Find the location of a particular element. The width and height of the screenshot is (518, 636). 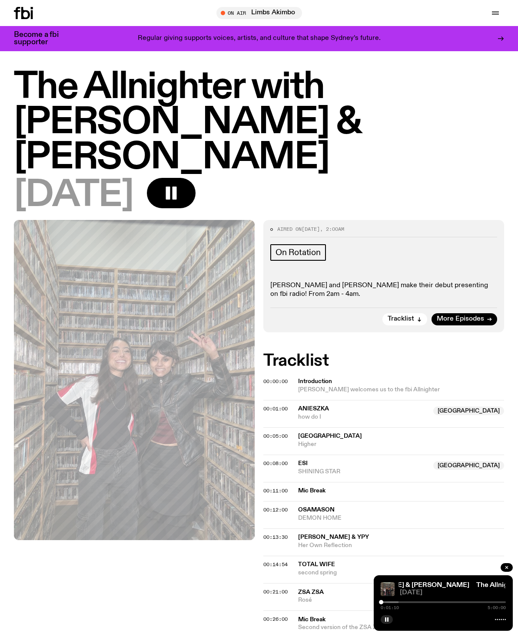

p: Regular giving supports voices, artists, and culture that shape Sydney’s future. is located at coordinates (259, 39).